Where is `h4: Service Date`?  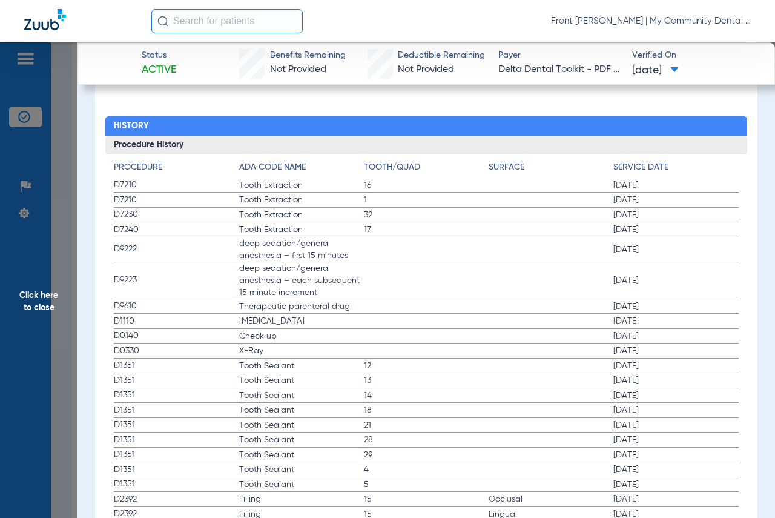
h4: Service Date is located at coordinates (676, 167).